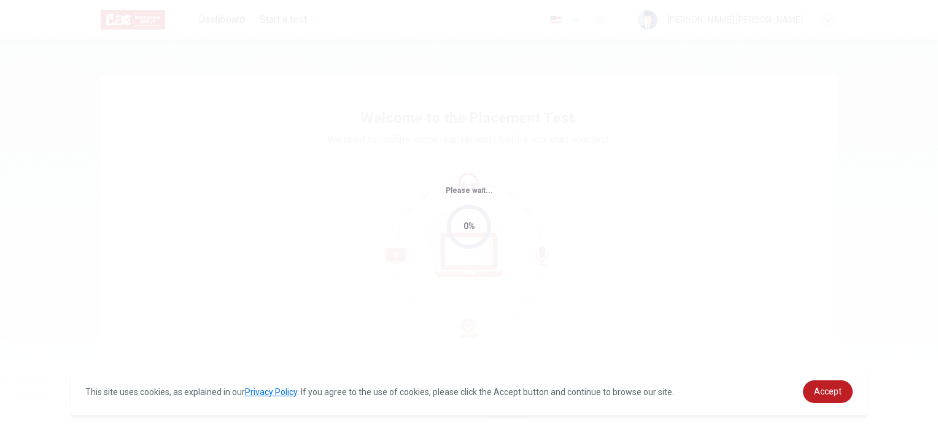 This screenshot has height=435, width=938. I want to click on span: Please wait..., so click(469, 190).